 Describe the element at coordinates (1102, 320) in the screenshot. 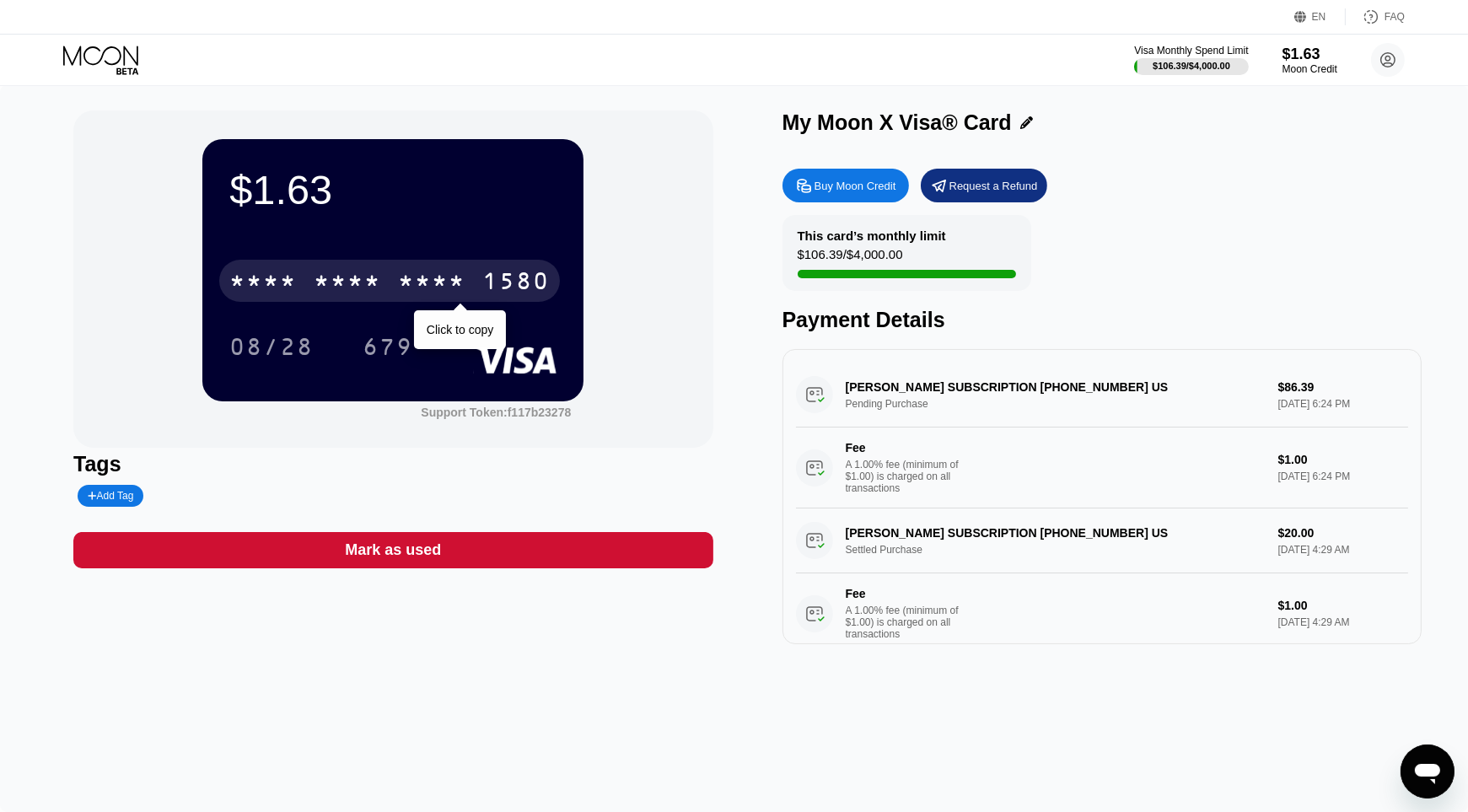

I see `div: Payment Details` at that location.